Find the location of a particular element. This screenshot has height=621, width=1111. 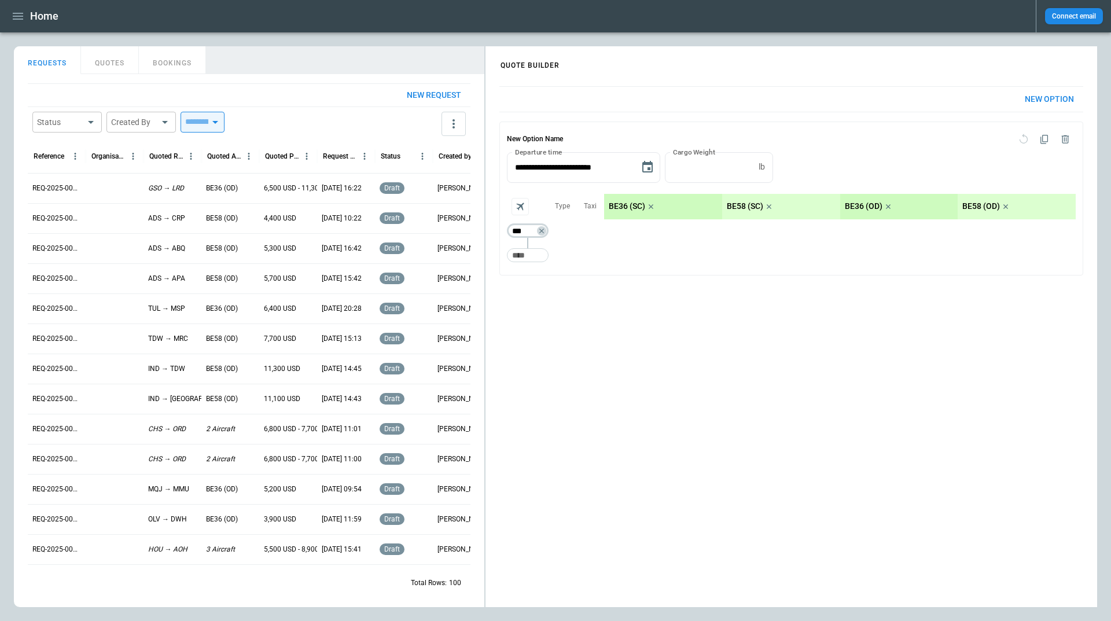

span: Delete quote option is located at coordinates (1065, 139).